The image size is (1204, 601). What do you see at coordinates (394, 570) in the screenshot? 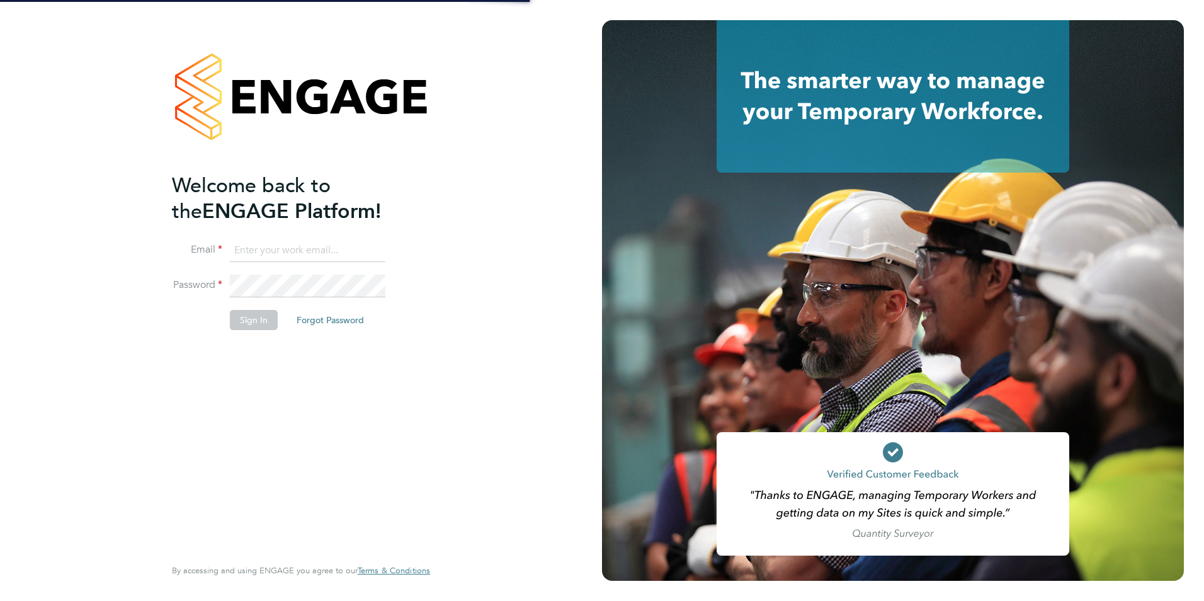
I see `span: Terms & Conditions` at bounding box center [394, 570].